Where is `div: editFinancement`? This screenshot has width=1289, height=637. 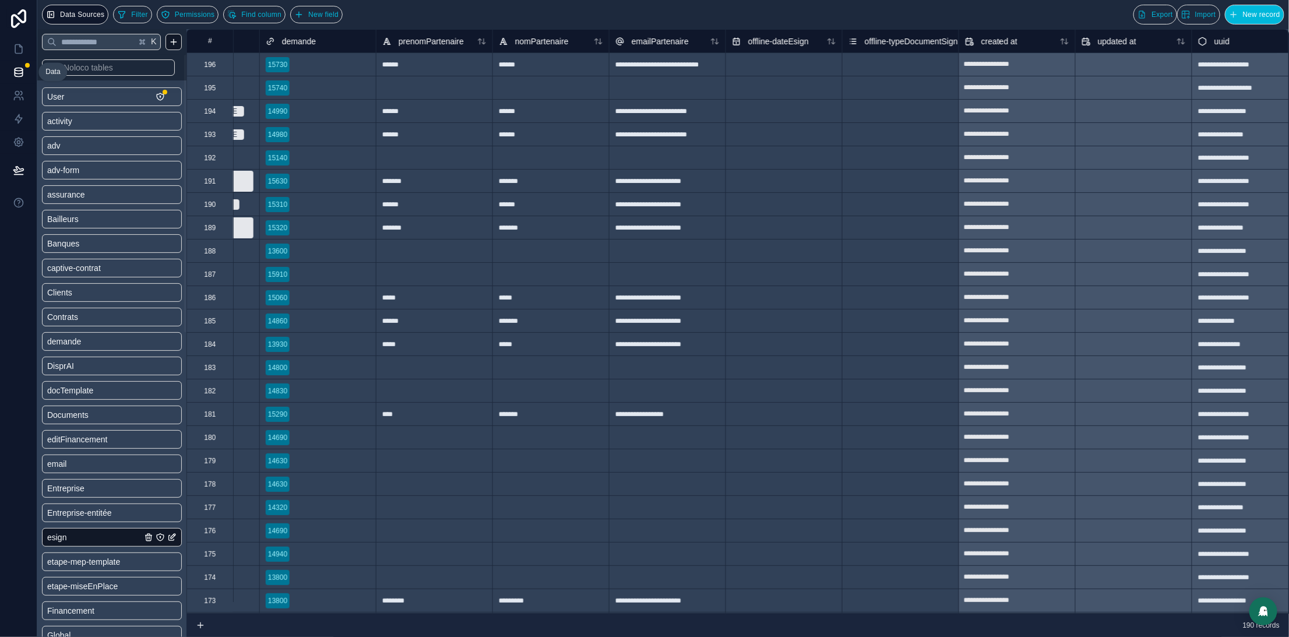
div: editFinancement is located at coordinates (112, 439).